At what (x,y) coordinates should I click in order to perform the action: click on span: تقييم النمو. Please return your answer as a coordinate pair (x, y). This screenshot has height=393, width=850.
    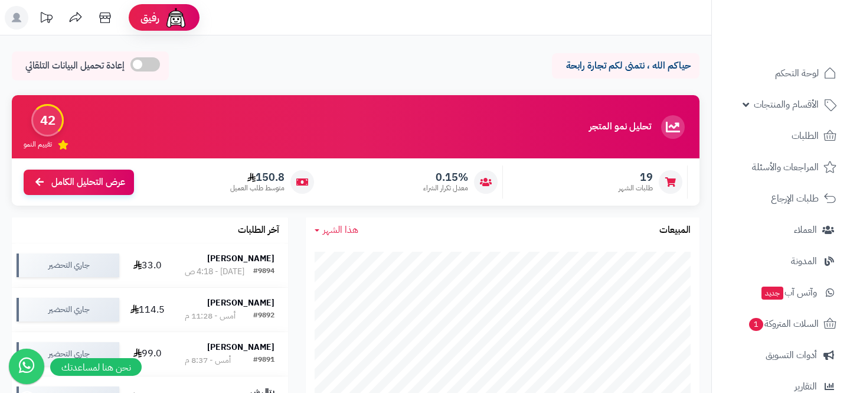
    Looking at the image, I should click on (38, 144).